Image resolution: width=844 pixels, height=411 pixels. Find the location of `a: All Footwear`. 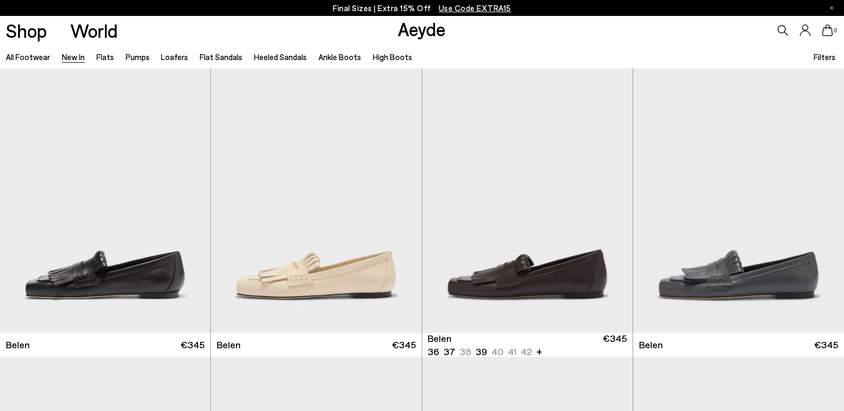

a: All Footwear is located at coordinates (28, 57).